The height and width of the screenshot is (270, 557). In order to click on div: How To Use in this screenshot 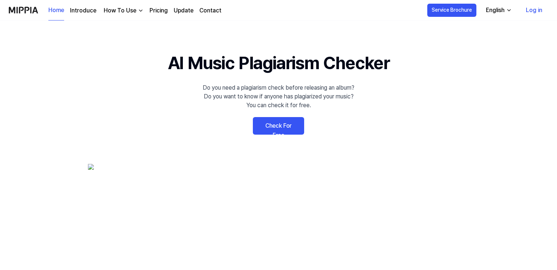, I will do `click(120, 11)`.